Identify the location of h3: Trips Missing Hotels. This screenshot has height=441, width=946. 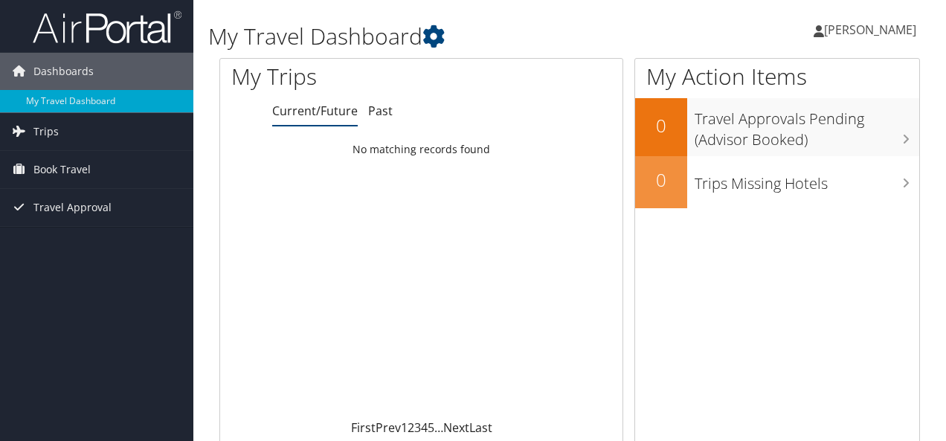
(807, 180).